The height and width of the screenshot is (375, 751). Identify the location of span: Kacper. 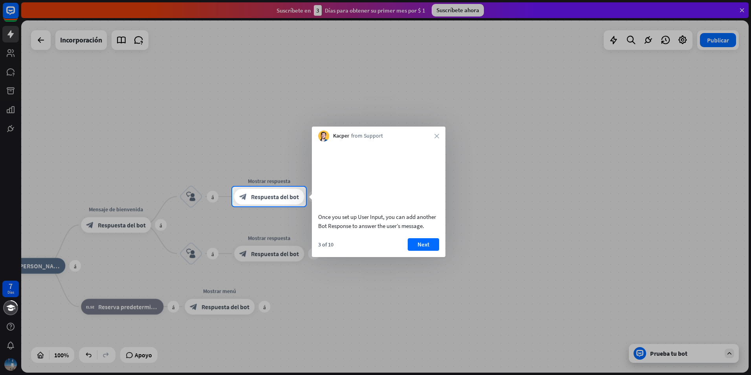
(341, 136).